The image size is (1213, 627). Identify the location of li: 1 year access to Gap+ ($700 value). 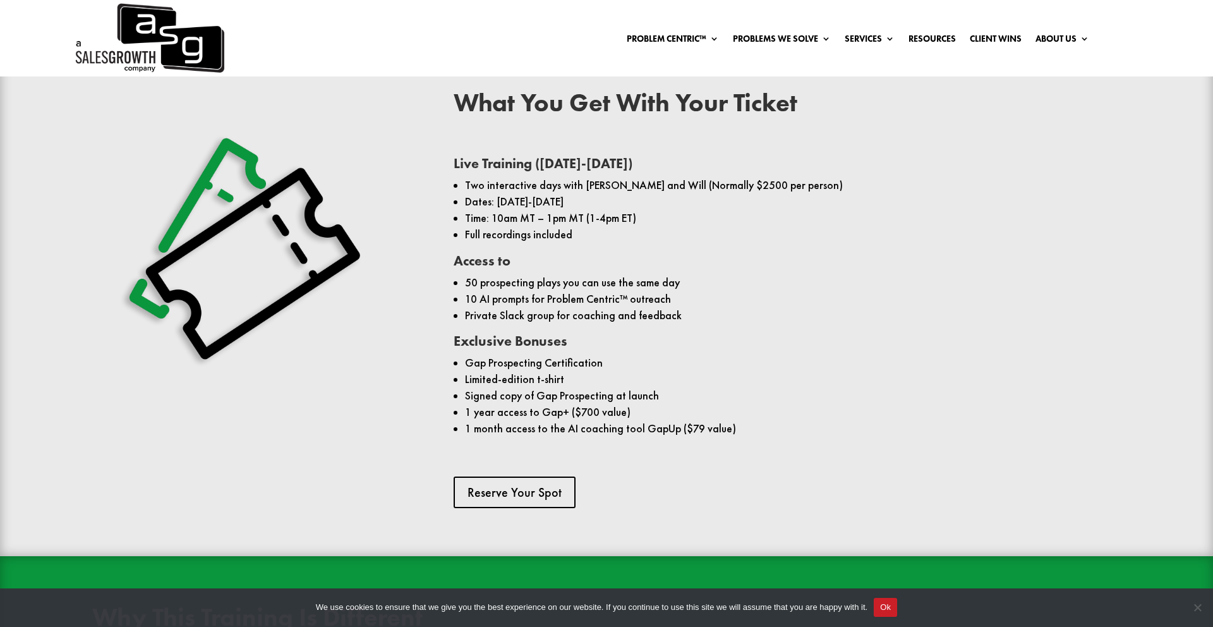
(793, 412).